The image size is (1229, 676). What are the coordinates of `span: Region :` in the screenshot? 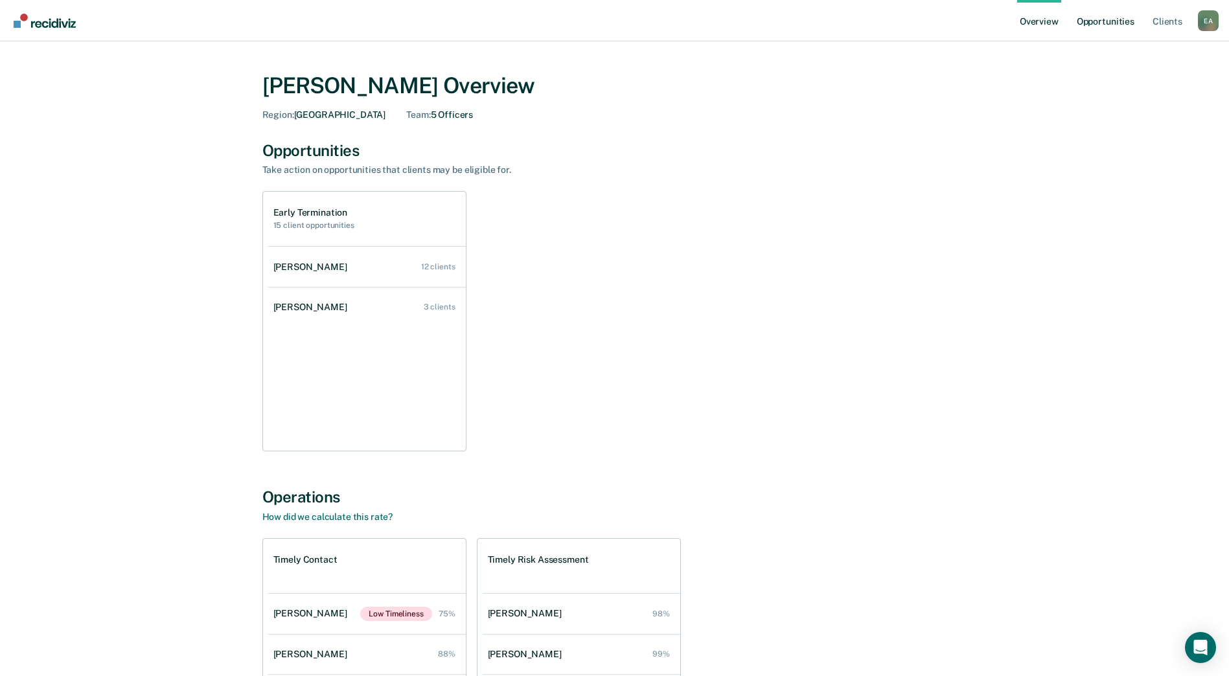 It's located at (278, 115).